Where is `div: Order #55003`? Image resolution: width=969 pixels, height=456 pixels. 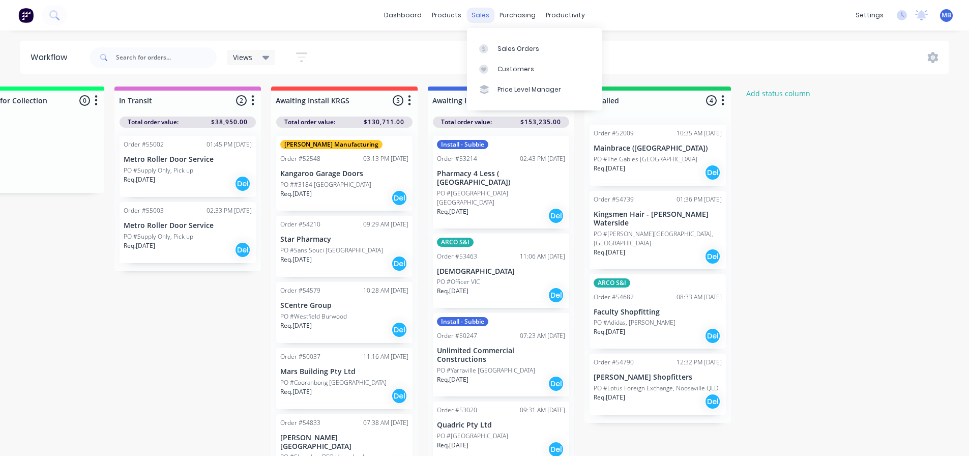
div: Order #55003 is located at coordinates (143, 211).